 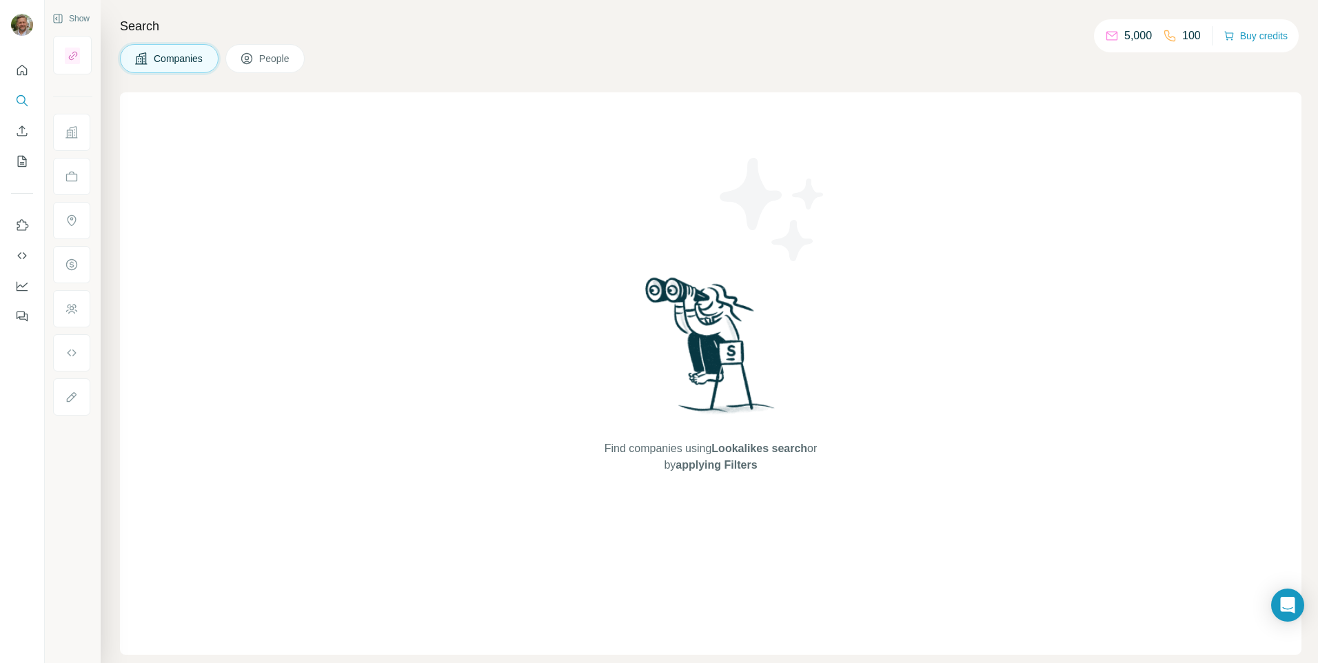 I want to click on button: Use Surfe API, so click(x=22, y=256).